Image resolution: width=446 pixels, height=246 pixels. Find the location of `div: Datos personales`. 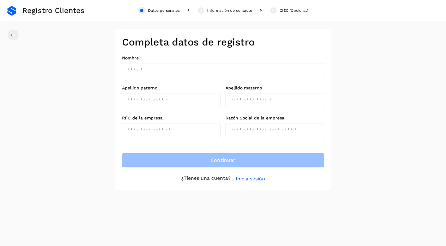

div: Datos personales is located at coordinates (164, 11).